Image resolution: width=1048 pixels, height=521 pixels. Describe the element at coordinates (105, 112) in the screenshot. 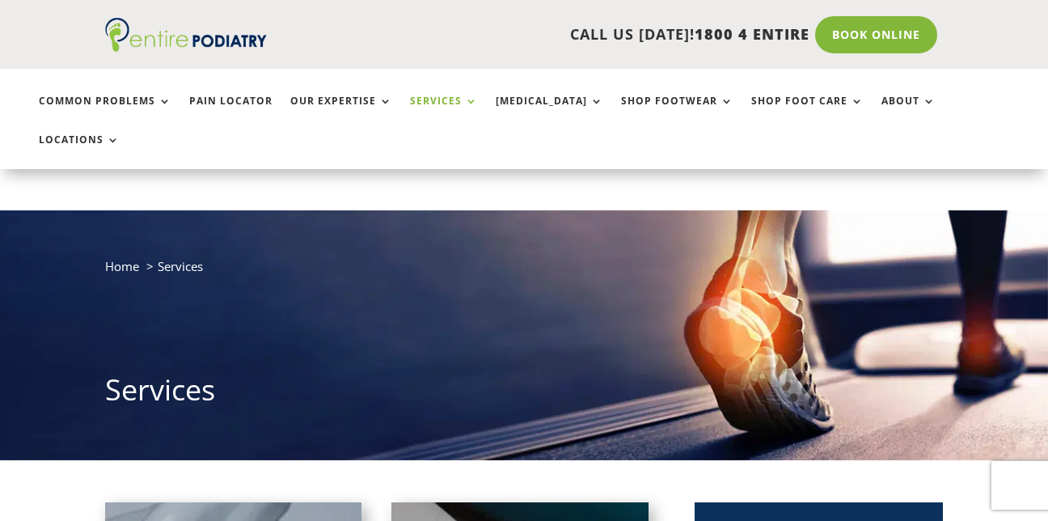

I see `a: Common Problems` at that location.